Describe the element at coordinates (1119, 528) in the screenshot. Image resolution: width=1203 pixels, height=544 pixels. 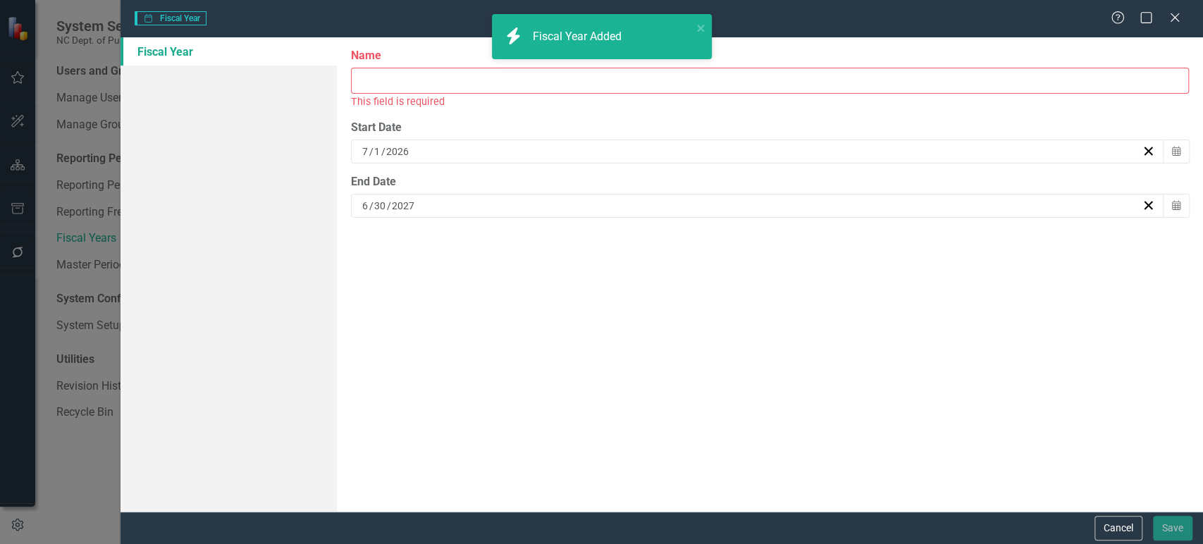
I see `button: Cancel` at that location.